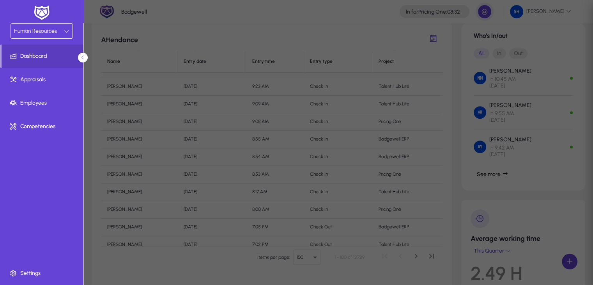 This screenshot has width=593, height=285. Describe the element at coordinates (43, 80) in the screenshot. I see `span: Appraisals` at that location.